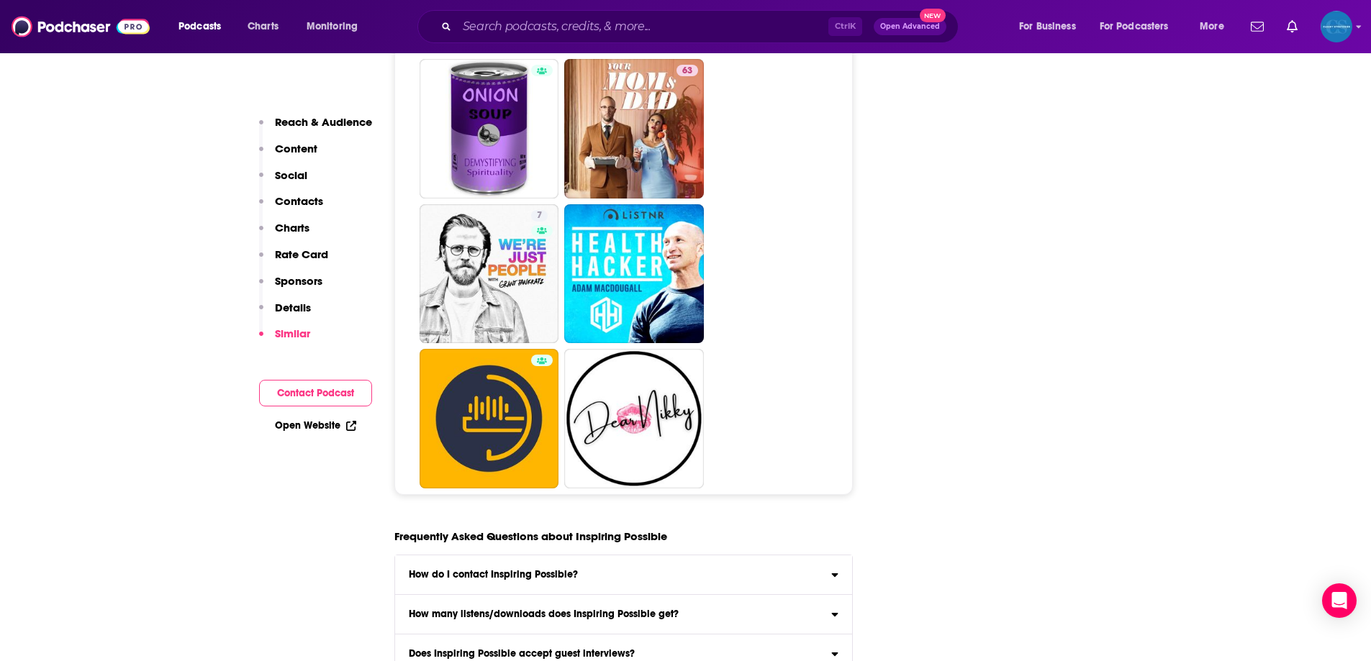  What do you see at coordinates (288, 155) in the screenshot?
I see `button: Content` at bounding box center [288, 155].